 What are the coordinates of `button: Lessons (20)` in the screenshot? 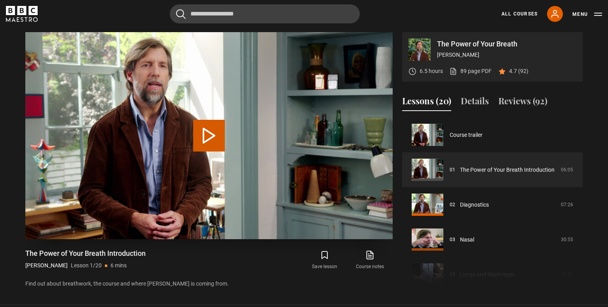 It's located at (427, 103).